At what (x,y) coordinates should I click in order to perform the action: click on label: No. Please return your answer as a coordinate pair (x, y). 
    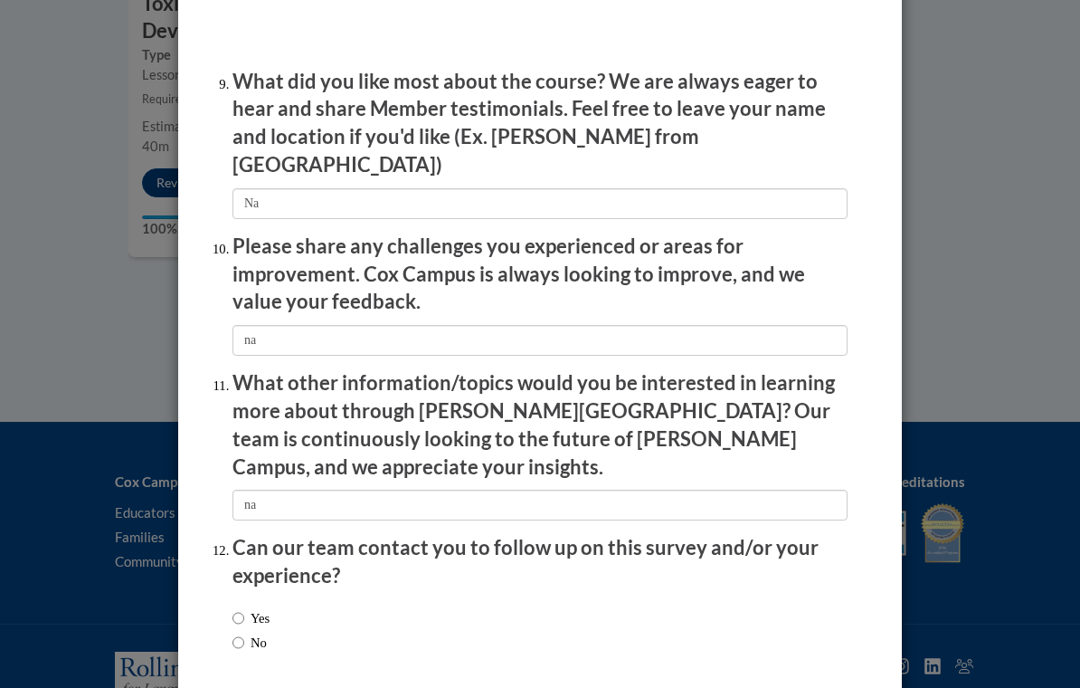
    Looking at the image, I should click on (250, 642).